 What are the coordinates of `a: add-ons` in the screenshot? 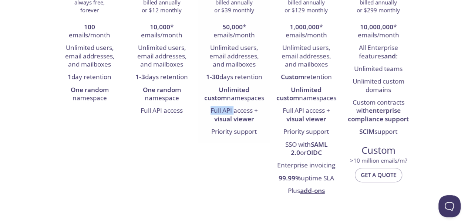 It's located at (313, 191).